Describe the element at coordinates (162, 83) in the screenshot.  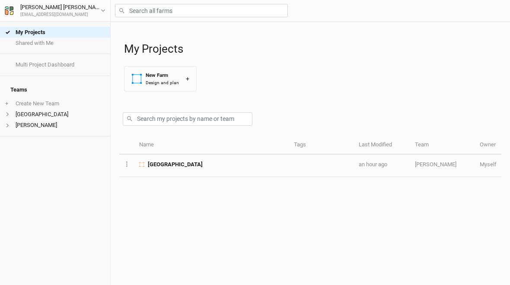
I see `div: Design and plan` at that location.